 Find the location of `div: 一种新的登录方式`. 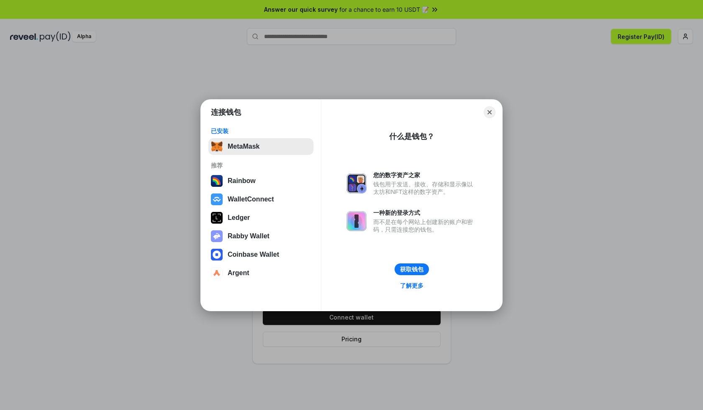

div: 一种新的登录方式 is located at coordinates (425, 213).